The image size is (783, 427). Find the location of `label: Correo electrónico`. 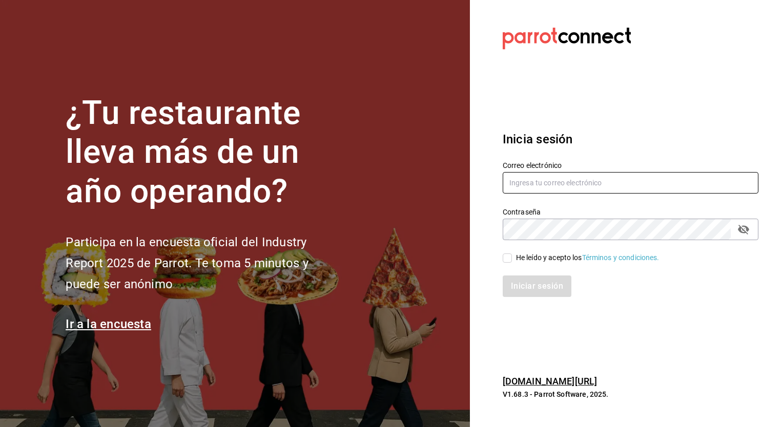

label: Correo electrónico is located at coordinates (630, 165).